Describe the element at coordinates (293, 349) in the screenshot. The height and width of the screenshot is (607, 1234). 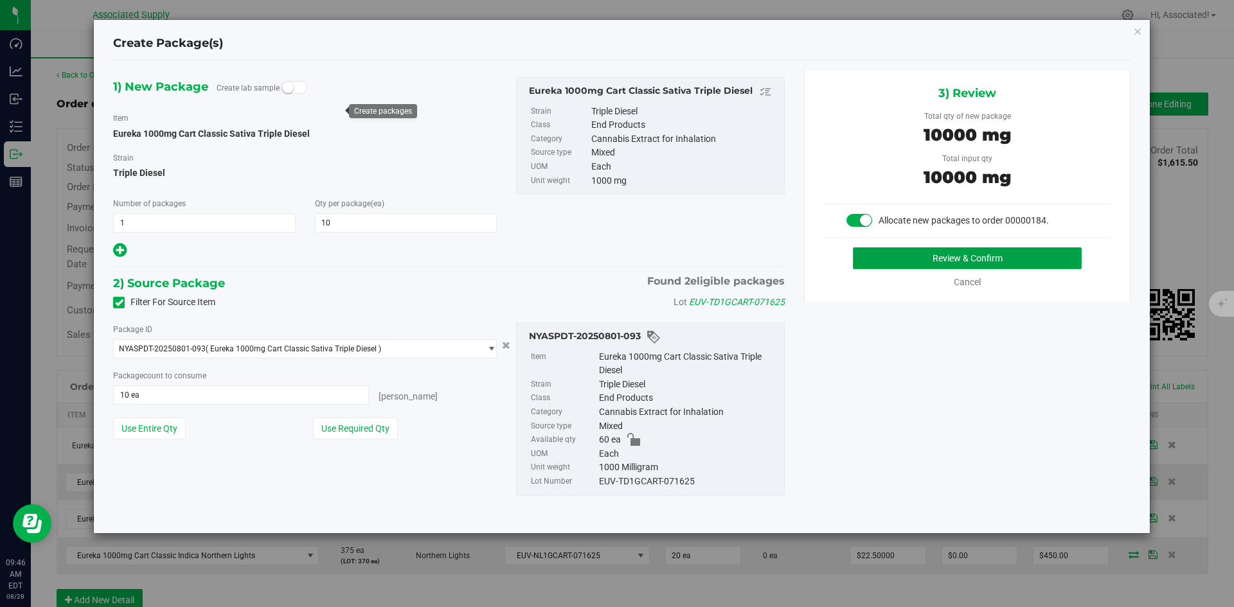
I see `span: ( Eureka 1000mg Cart Classic Sativa Triple Diesel )` at that location.